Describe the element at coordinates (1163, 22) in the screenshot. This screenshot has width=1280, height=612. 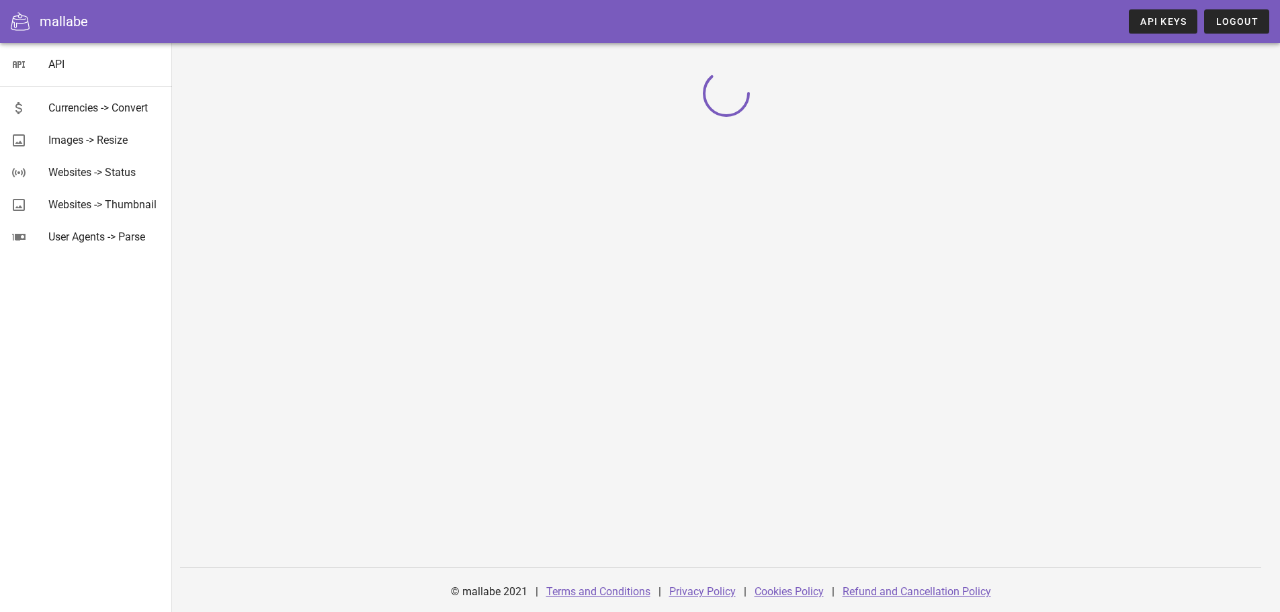
I see `a: API Keys` at that location.